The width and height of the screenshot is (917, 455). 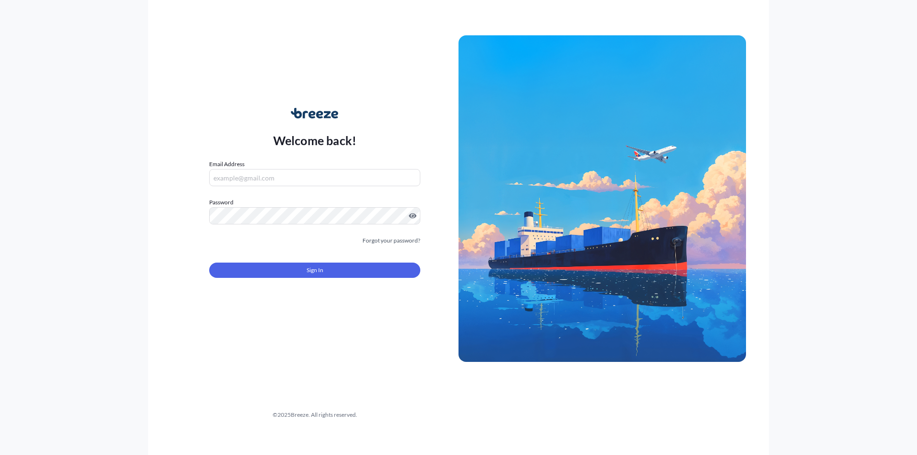 I want to click on input: example@gmail.com, so click(x=315, y=178).